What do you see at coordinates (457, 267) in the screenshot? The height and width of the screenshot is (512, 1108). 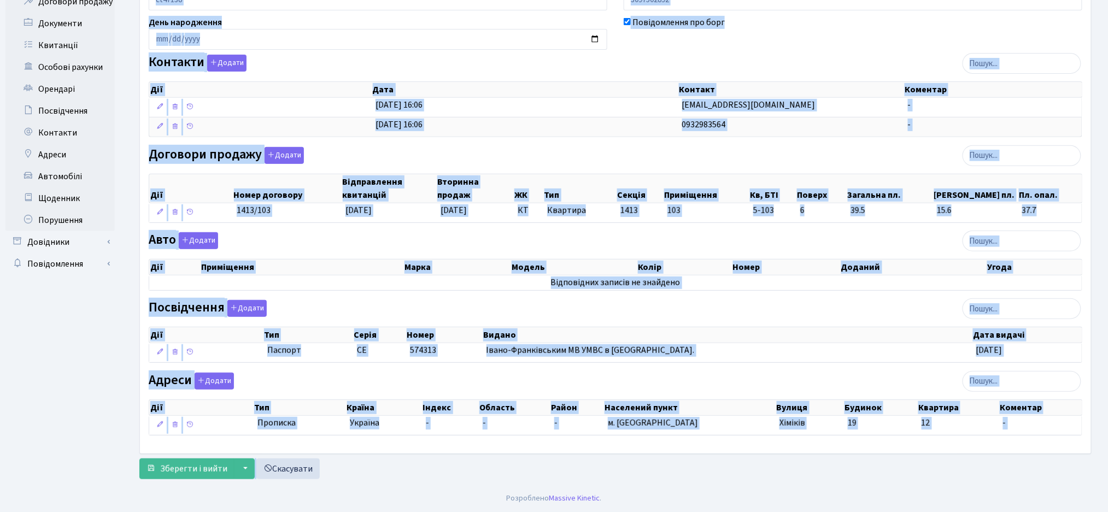 I see `th: Марка` at bounding box center [457, 267].